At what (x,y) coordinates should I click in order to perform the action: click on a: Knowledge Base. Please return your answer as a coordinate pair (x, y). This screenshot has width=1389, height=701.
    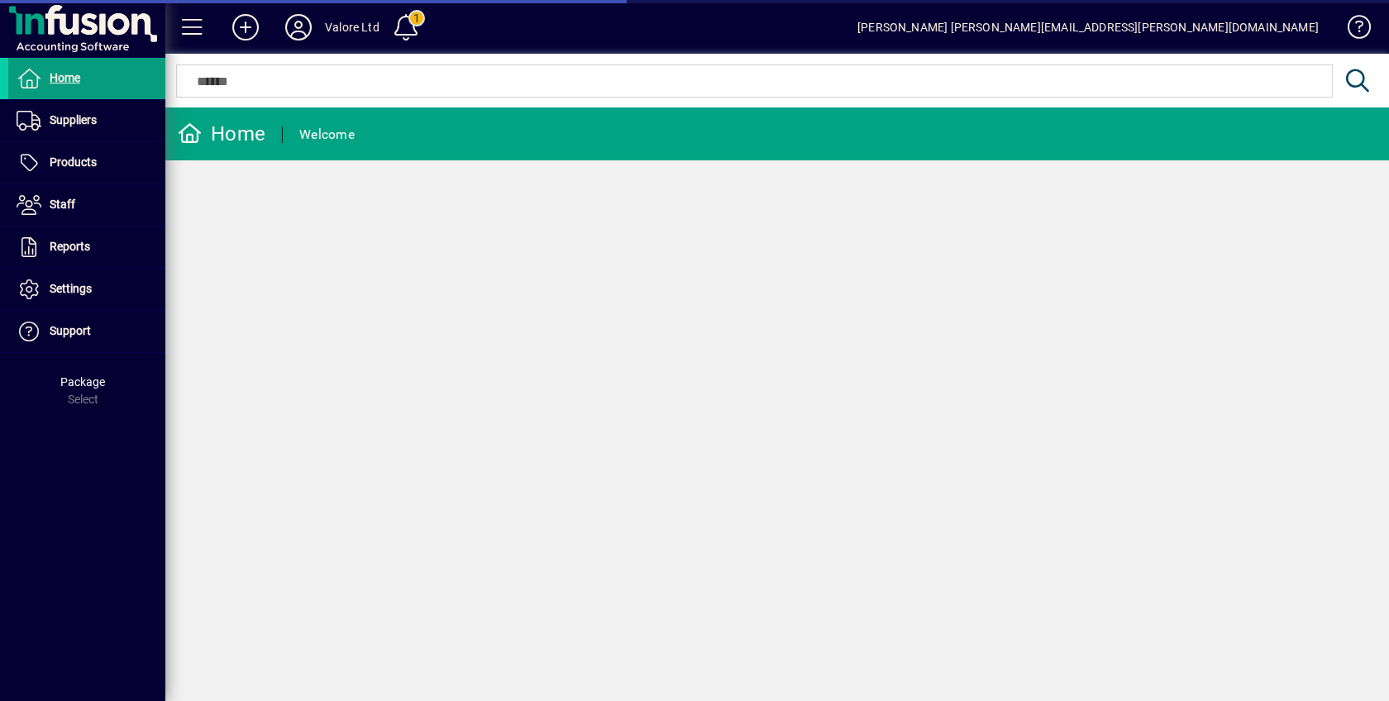
    Looking at the image, I should click on (1351, 30).